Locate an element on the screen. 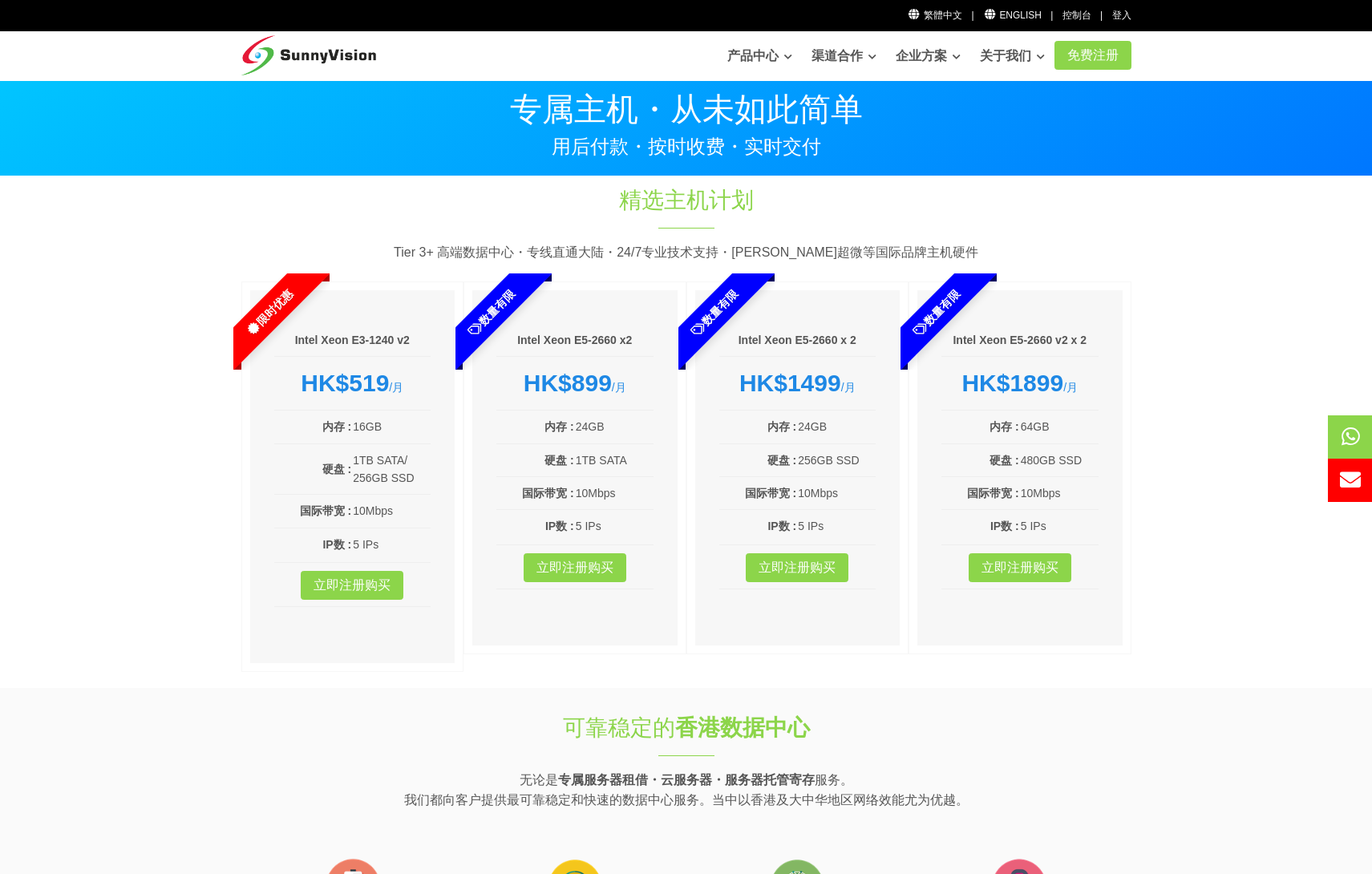 The image size is (1372, 874). p: 无论是 服务。 我们都向客户提供最可靠稳定和快速的数据中心服务。当中以香港及大中华地区网络效能尤为优越。 is located at coordinates (687, 790).